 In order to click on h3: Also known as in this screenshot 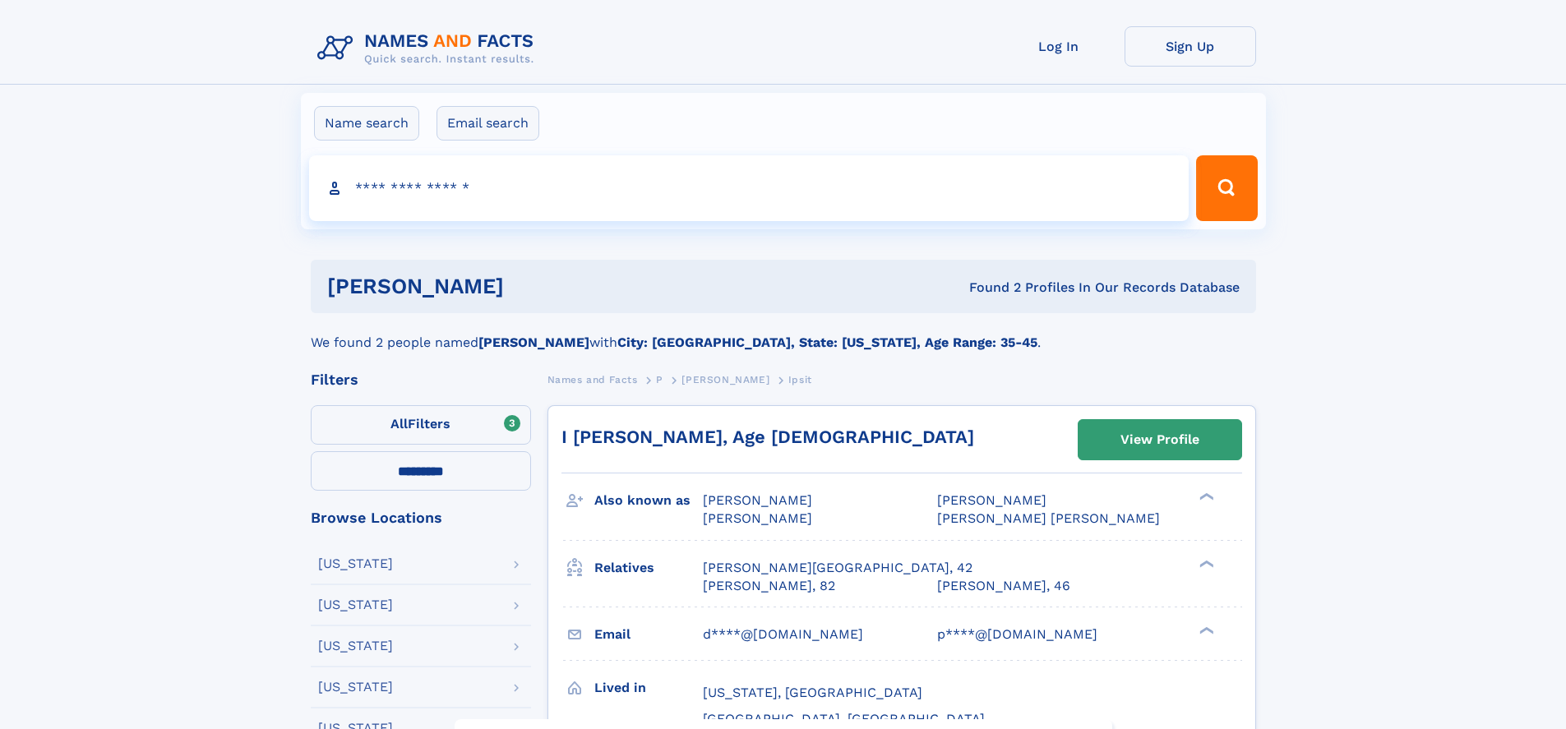, I will do `click(648, 500)`.